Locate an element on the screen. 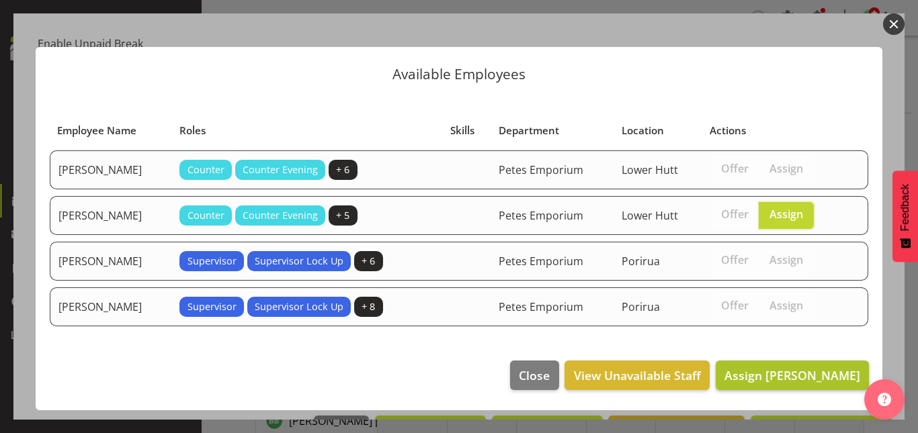  span: View Unavailable Staff is located at coordinates (637, 376).